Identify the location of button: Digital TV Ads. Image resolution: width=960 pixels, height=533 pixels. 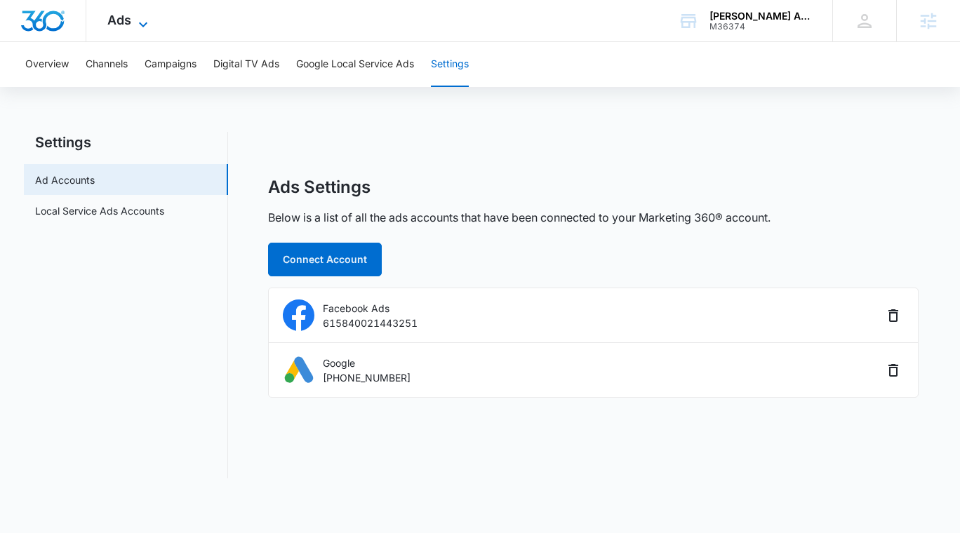
(246, 65).